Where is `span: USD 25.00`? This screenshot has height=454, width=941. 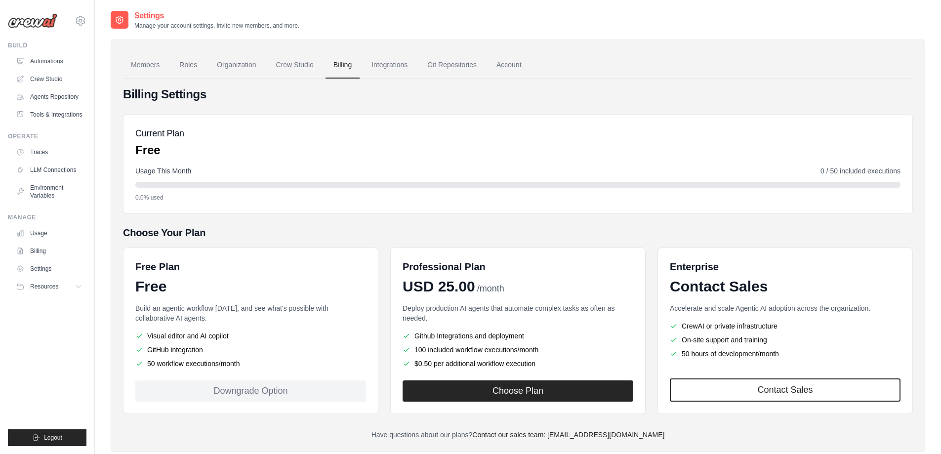
span: USD 25.00 is located at coordinates (439, 287).